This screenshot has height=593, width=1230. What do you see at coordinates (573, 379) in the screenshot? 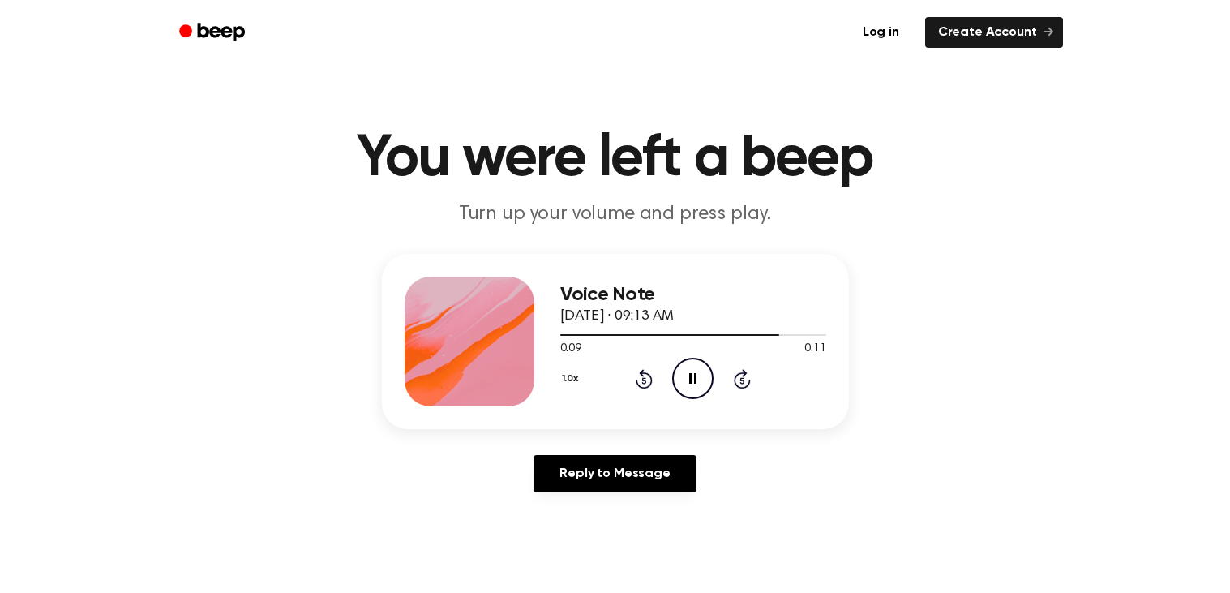
I see `button: 1.0x` at bounding box center [573, 379].